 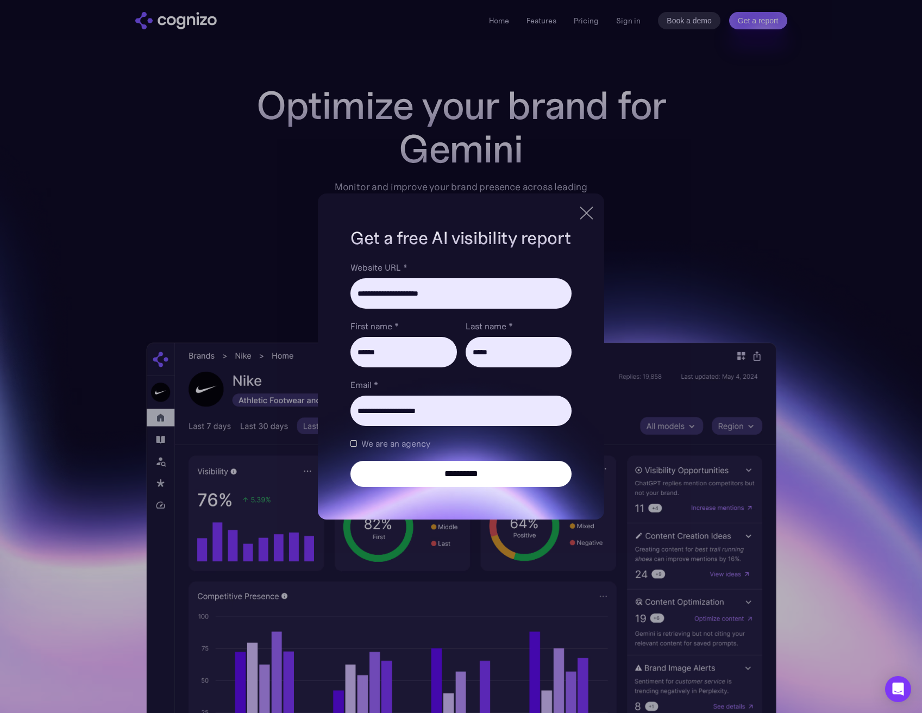 I want to click on label: Email *, so click(x=461, y=385).